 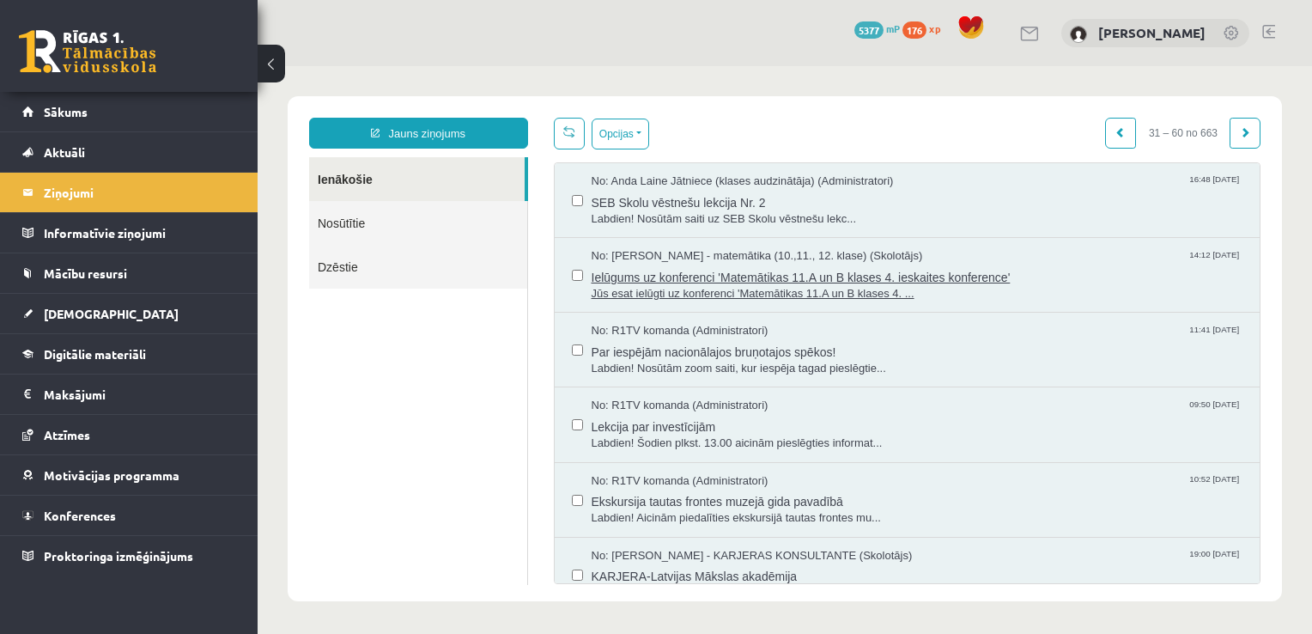 I want to click on span: Sākums, so click(x=65, y=112).